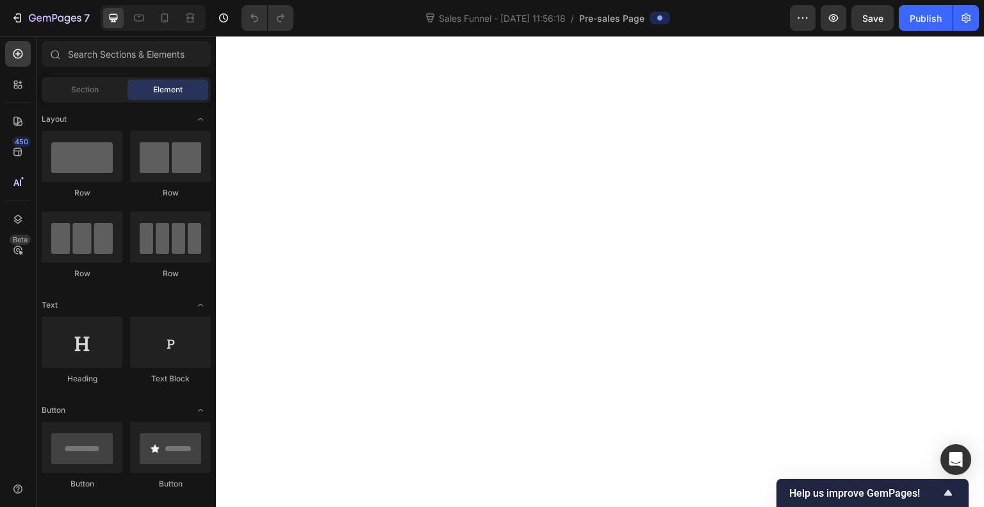 The image size is (984, 507). What do you see at coordinates (53, 410) in the screenshot?
I see `span: Button` at bounding box center [53, 410].